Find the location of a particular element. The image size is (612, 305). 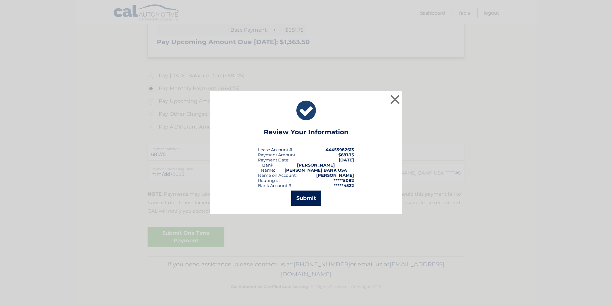

button: Submit is located at coordinates (306, 198).